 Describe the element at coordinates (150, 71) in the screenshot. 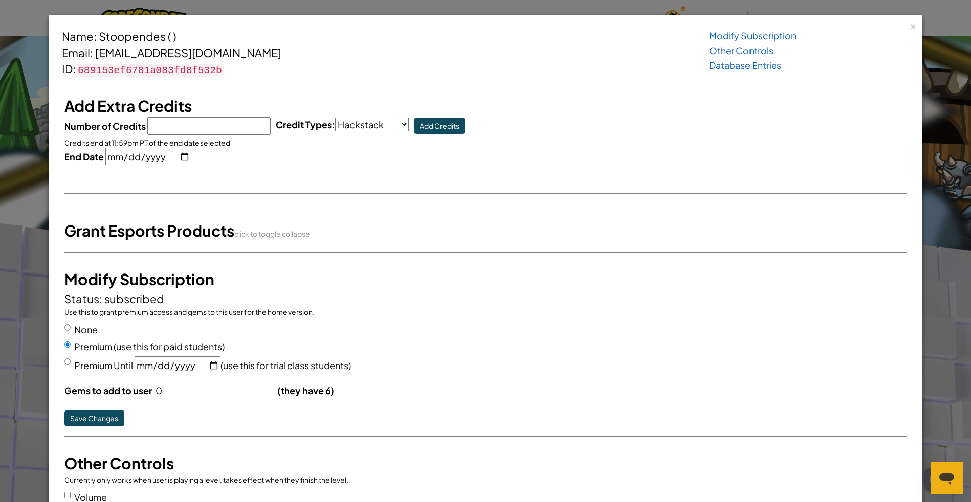

I see `code: 689153ef6781a083fd8f532b` at that location.